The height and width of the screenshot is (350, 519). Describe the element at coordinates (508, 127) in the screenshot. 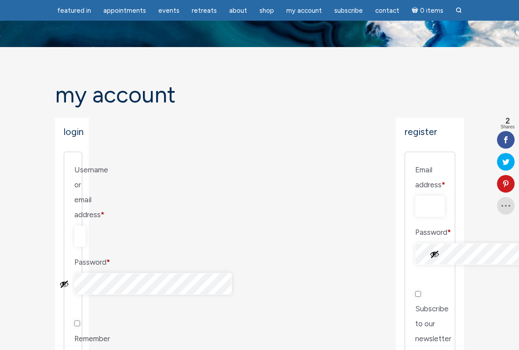

I see `span: Shares` at that location.